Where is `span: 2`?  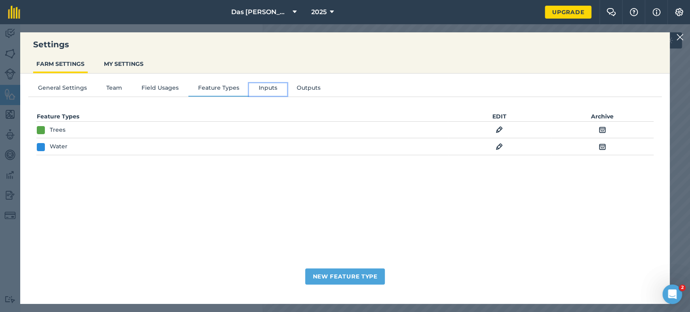 span: 2 is located at coordinates (682, 288).